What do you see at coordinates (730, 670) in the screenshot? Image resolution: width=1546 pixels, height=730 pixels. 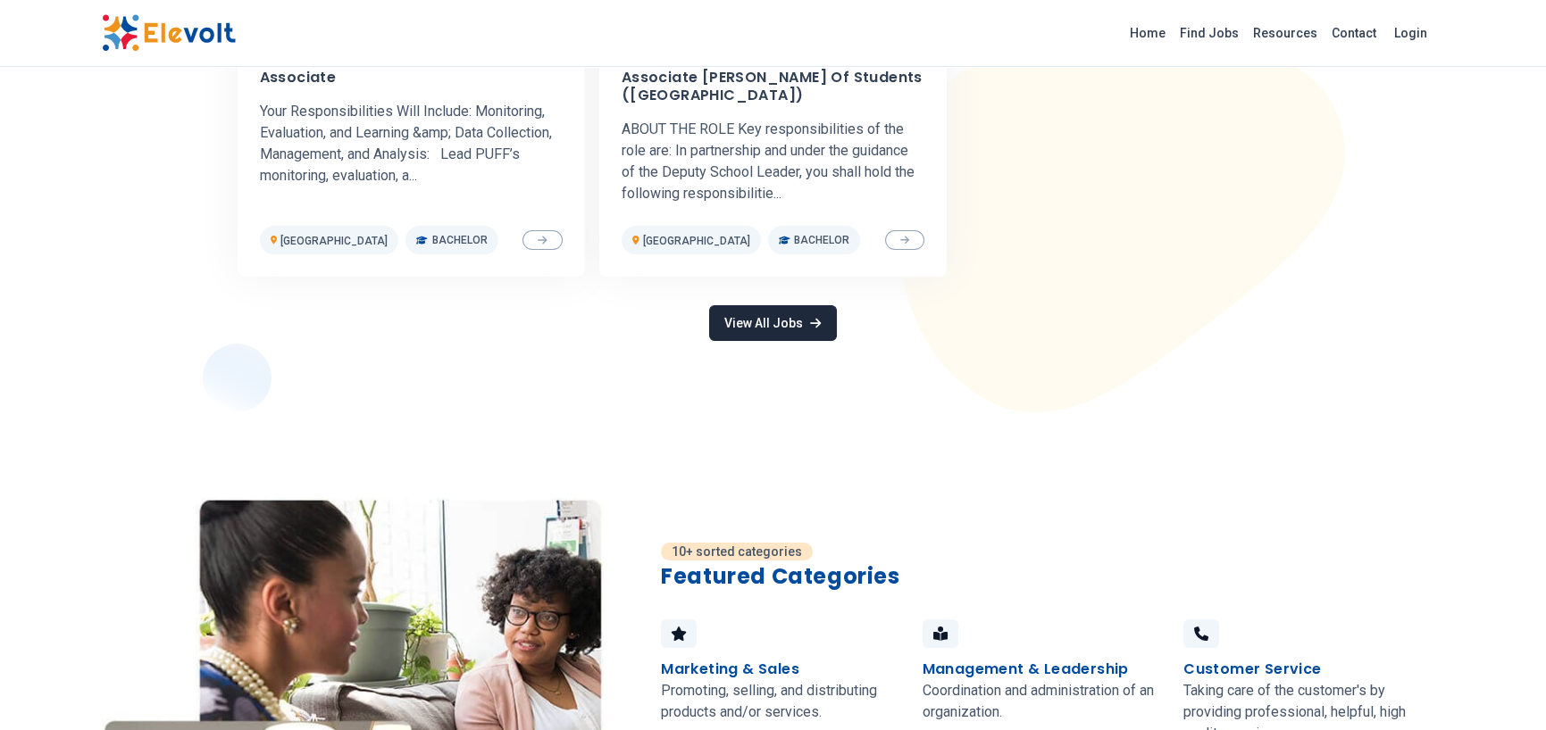 I see `h4: Marketing & Sales` at bounding box center [730, 670].